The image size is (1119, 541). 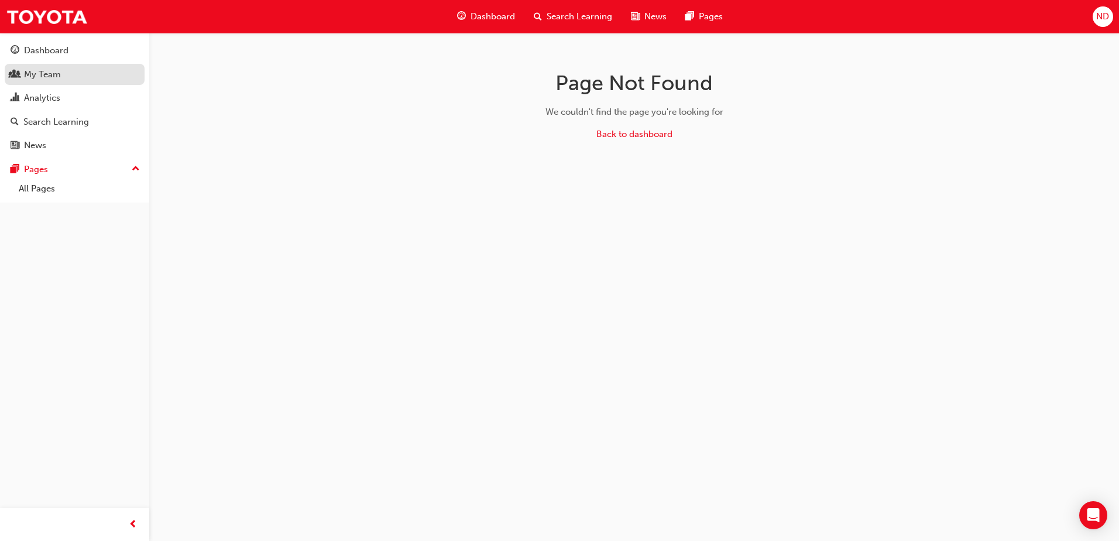 I want to click on span: people-icon, so click(x=15, y=75).